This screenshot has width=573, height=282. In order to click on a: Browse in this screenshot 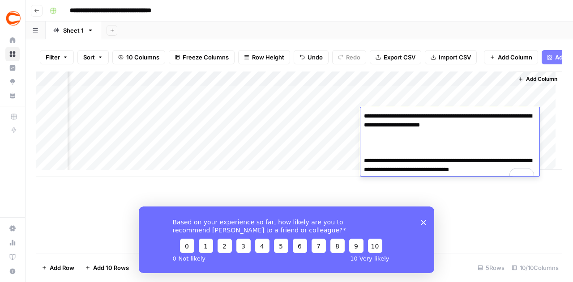, I will do `click(13, 54)`.